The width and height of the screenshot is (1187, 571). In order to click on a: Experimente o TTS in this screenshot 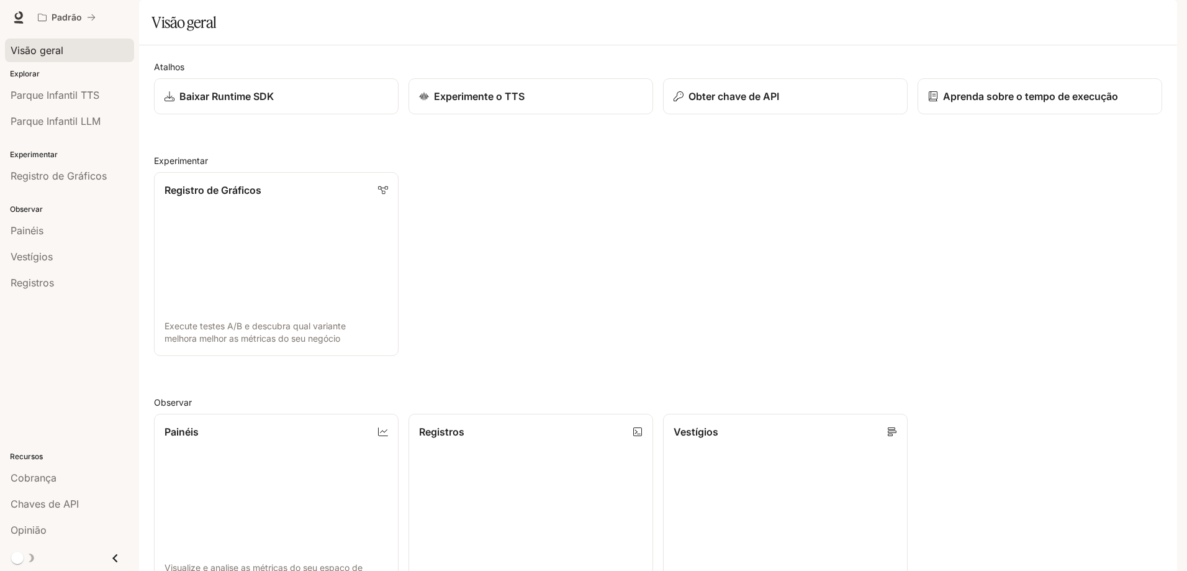, I will do `click(531, 96)`.